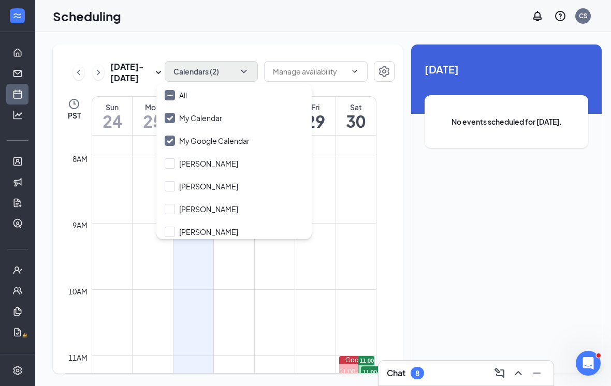  I want to click on div: Fri, so click(315, 107).